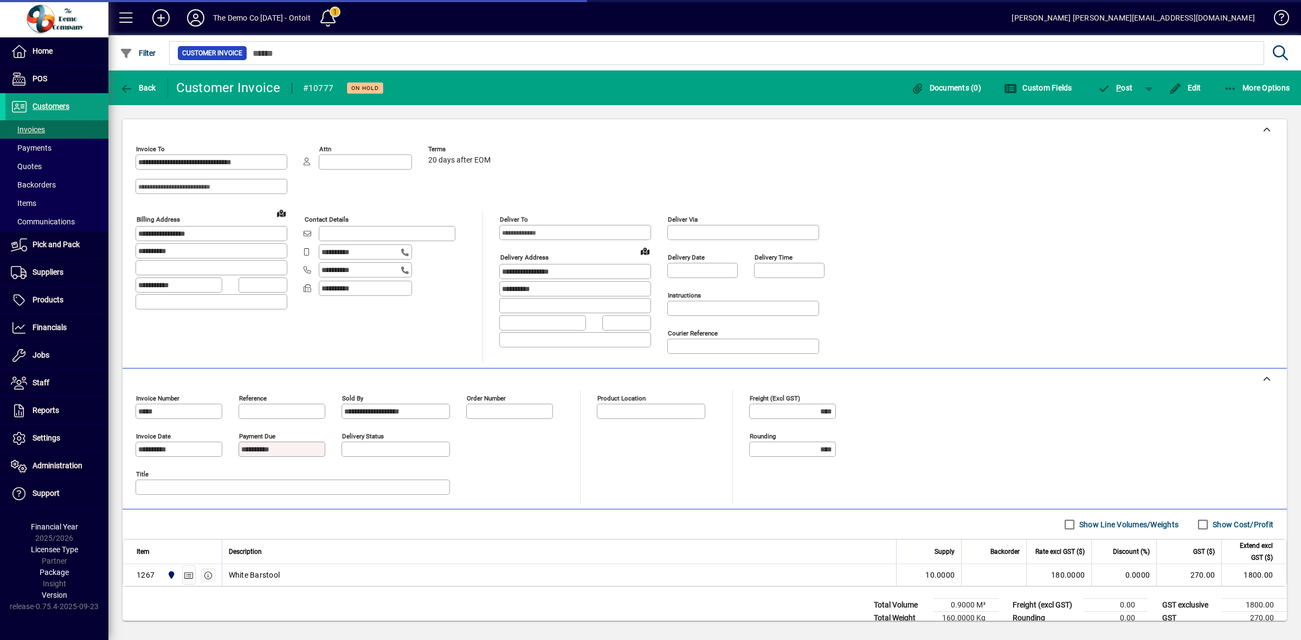  What do you see at coordinates (365, 88) in the screenshot?
I see `span: On hold` at bounding box center [365, 88].